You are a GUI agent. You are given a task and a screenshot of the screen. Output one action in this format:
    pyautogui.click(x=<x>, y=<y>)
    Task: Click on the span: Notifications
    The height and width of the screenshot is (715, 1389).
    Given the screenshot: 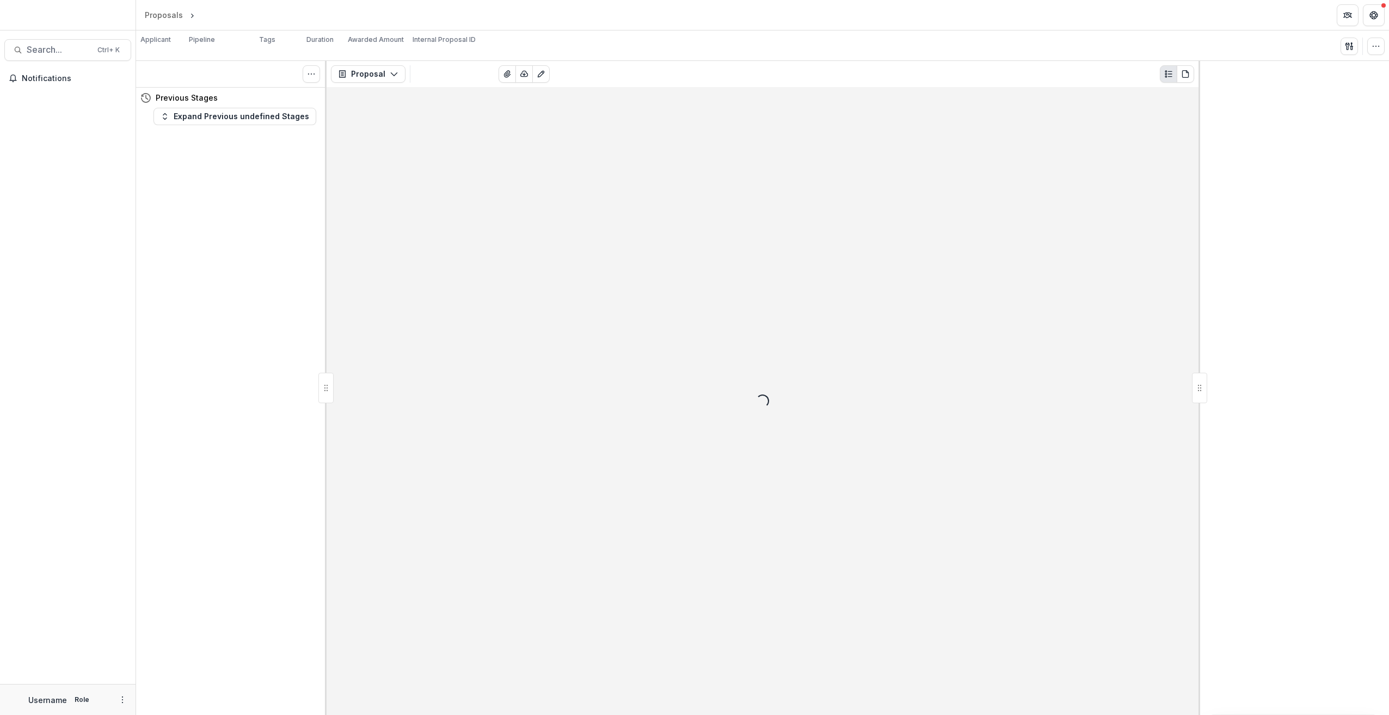 What is the action you would take?
    pyautogui.click(x=74, y=78)
    